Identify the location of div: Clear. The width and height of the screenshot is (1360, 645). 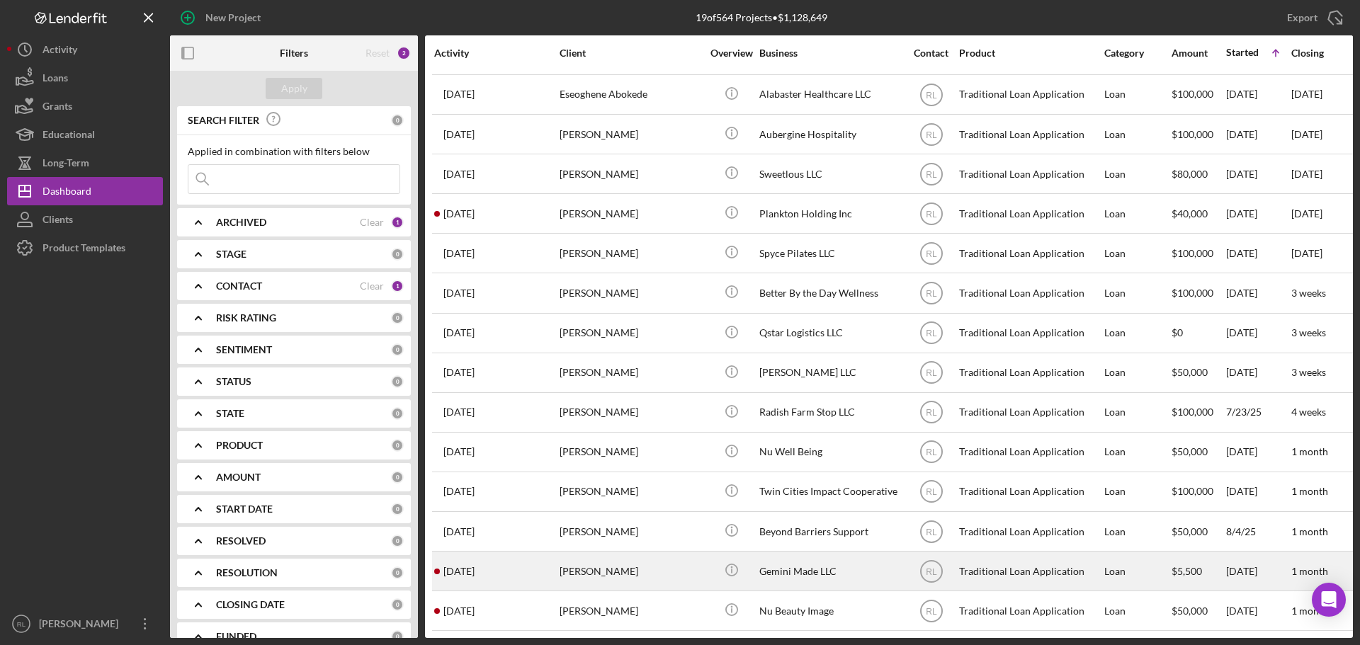
(372, 286).